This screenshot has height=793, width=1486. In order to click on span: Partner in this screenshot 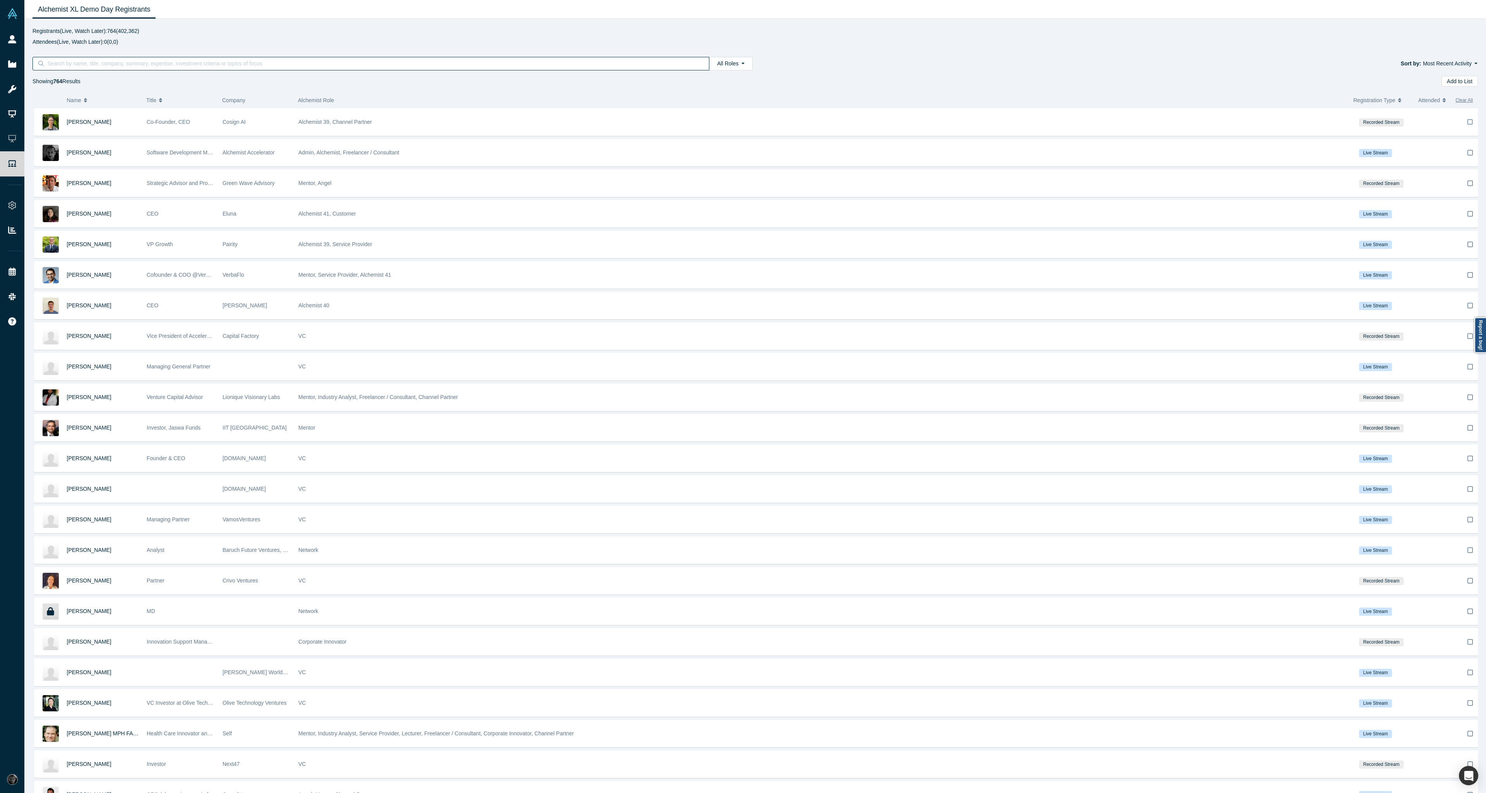, I will do `click(156, 581)`.